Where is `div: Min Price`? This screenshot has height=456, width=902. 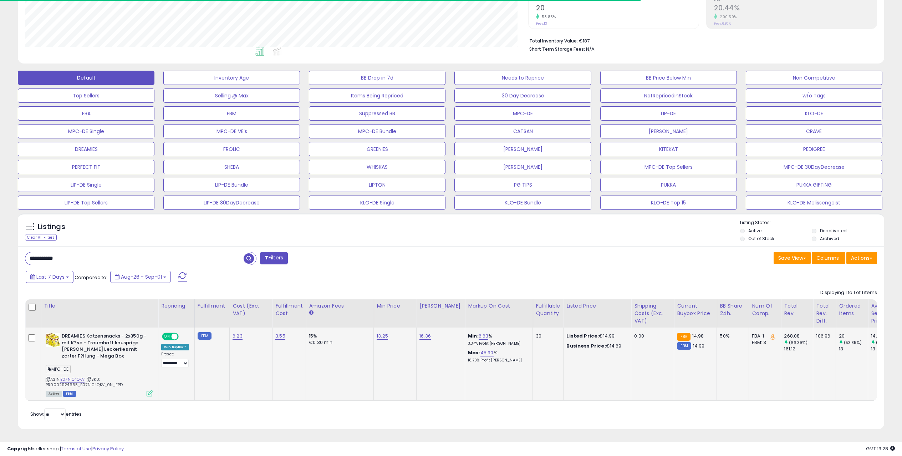
div: Min Price is located at coordinates (395, 306).